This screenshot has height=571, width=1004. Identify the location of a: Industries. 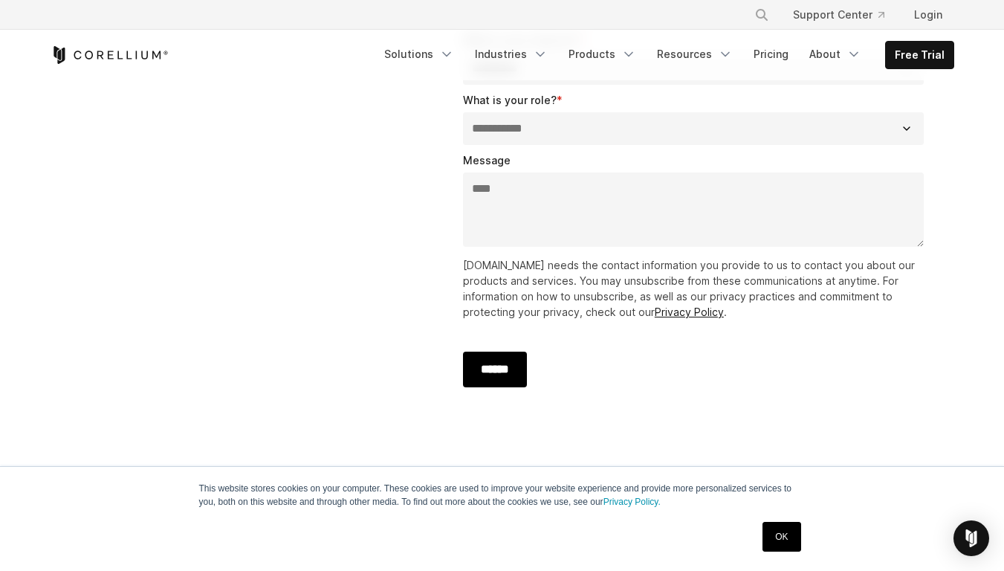
(511, 54).